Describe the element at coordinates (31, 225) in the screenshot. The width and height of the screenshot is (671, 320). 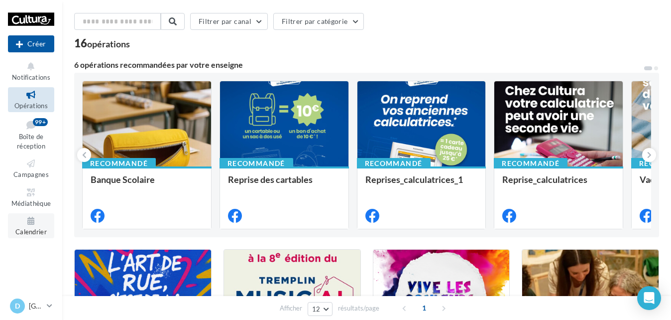
I see `a: Calendrier` at that location.